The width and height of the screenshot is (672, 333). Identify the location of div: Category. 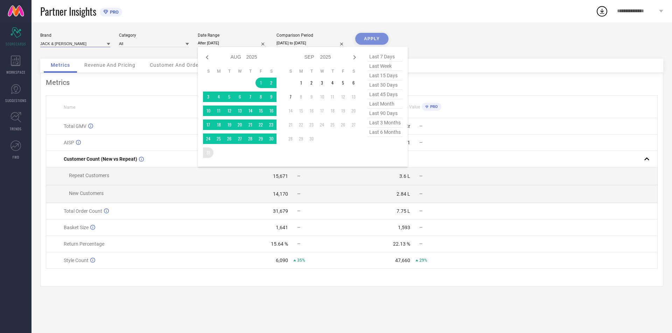
(154, 35).